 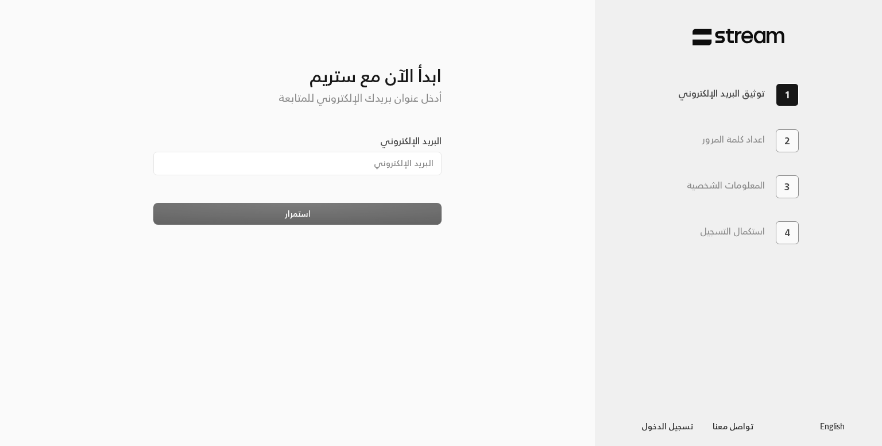 I want to click on span: 4, so click(x=787, y=233).